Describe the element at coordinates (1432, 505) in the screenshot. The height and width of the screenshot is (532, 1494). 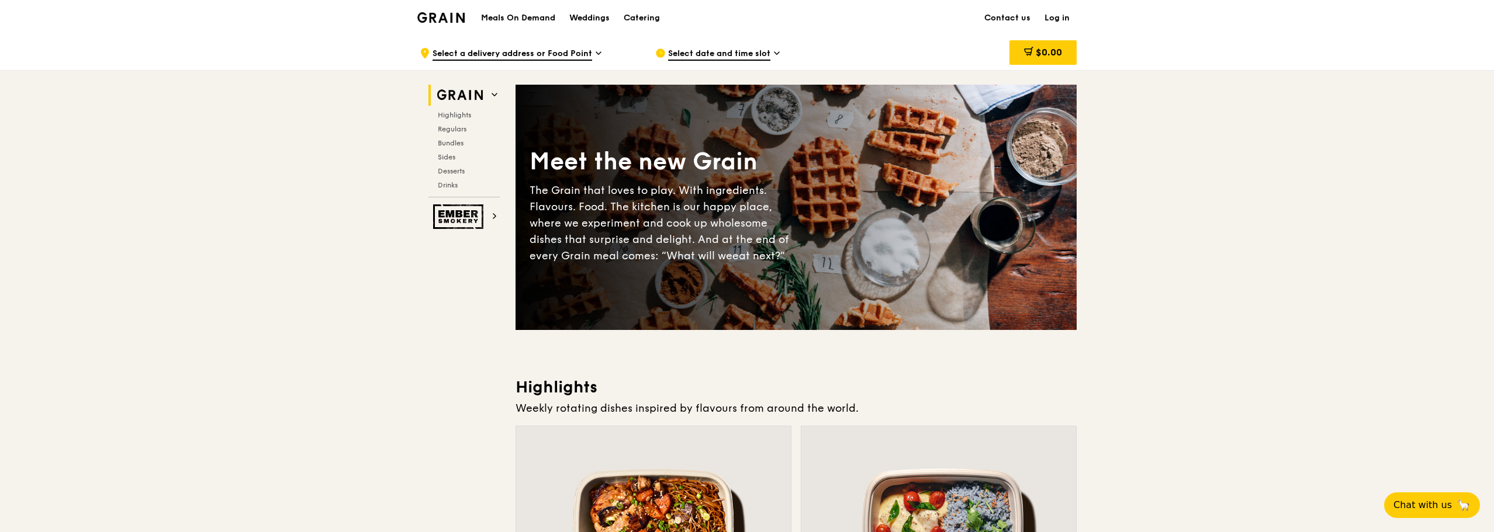
I see `button: Chat with us🦙` at that location.